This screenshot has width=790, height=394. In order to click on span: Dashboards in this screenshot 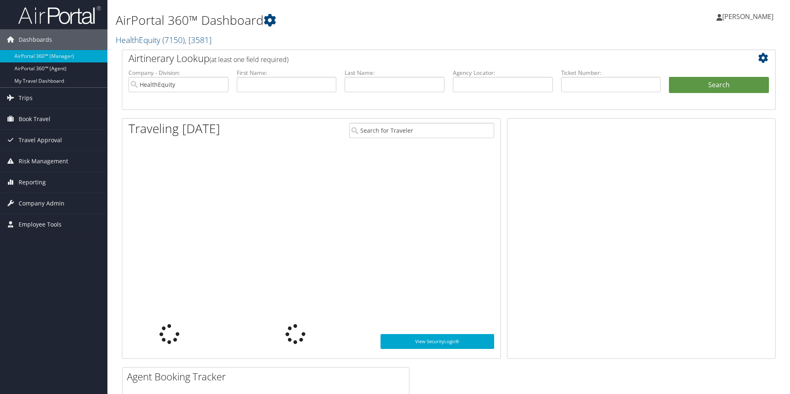, I will do `click(35, 40)`.